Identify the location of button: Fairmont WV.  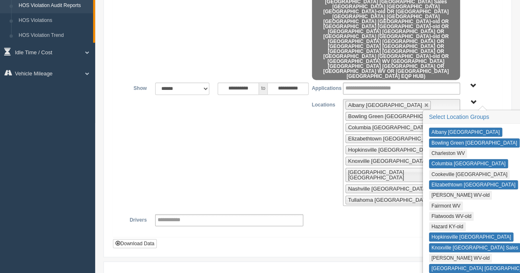
(446, 206).